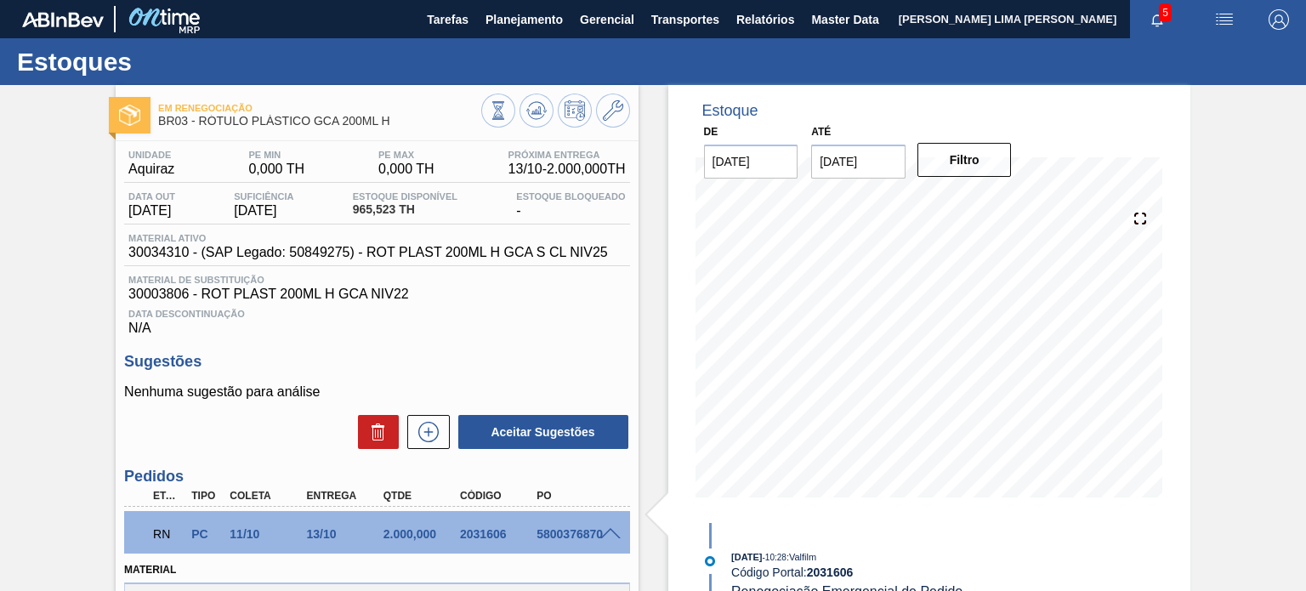 The image size is (1306, 591). Describe the element at coordinates (150, 570) in the screenshot. I see `label: Material` at that location.